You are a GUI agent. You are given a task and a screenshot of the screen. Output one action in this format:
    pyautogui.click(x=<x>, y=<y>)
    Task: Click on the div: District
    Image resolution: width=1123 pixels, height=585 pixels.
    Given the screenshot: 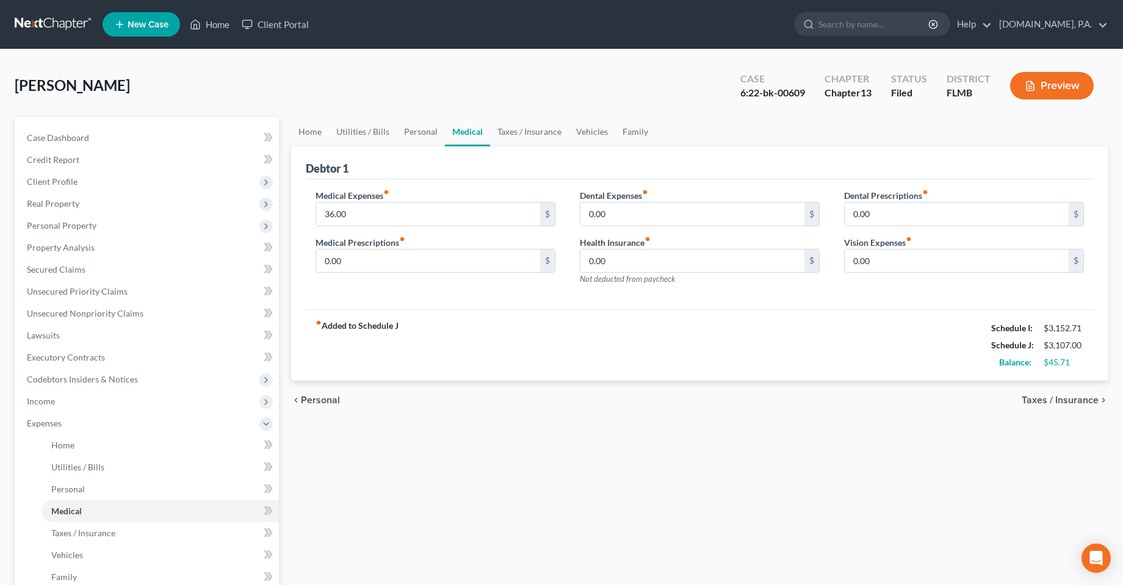 What is the action you would take?
    pyautogui.click(x=968, y=79)
    